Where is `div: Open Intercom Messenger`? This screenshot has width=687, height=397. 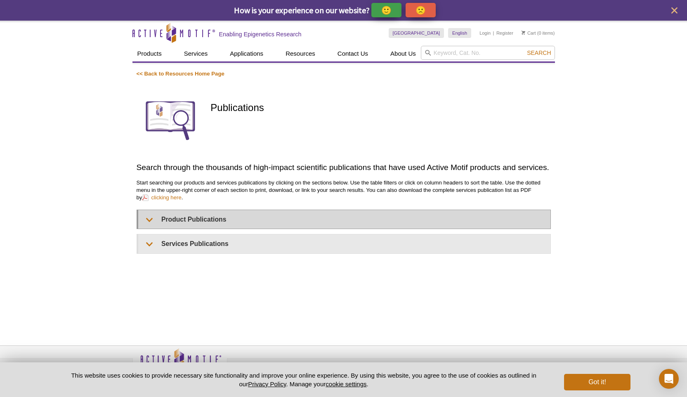
div: Open Intercom Messenger is located at coordinates (669, 379).